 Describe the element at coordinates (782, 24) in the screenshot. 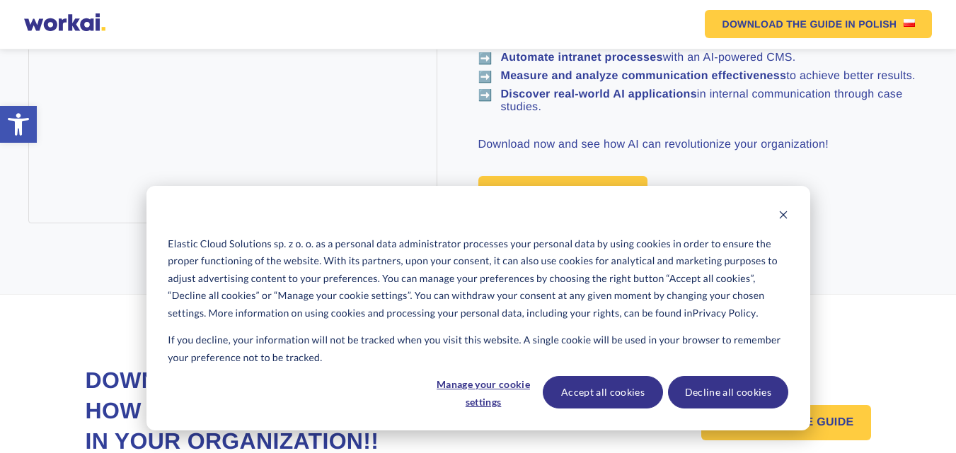

I see `em: DOWNLOAD THE GUIDE` at that location.